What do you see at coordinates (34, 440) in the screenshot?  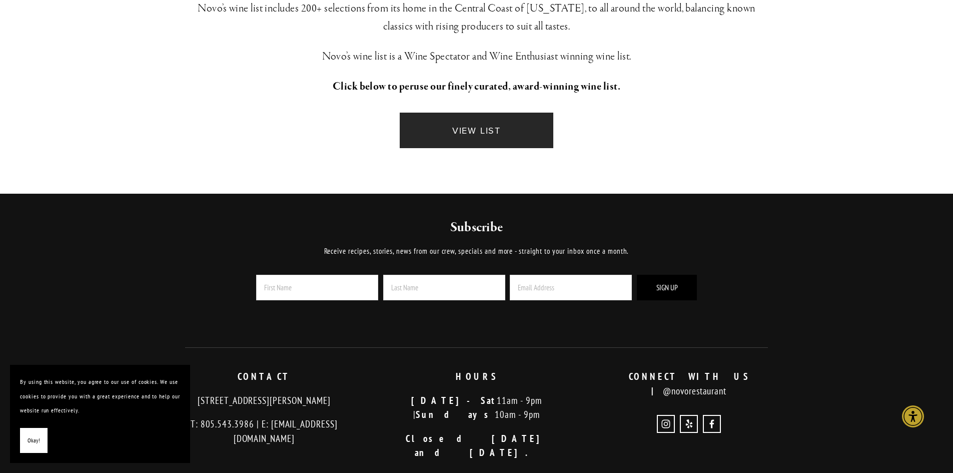 I see `button: Okay!` at bounding box center [34, 440].